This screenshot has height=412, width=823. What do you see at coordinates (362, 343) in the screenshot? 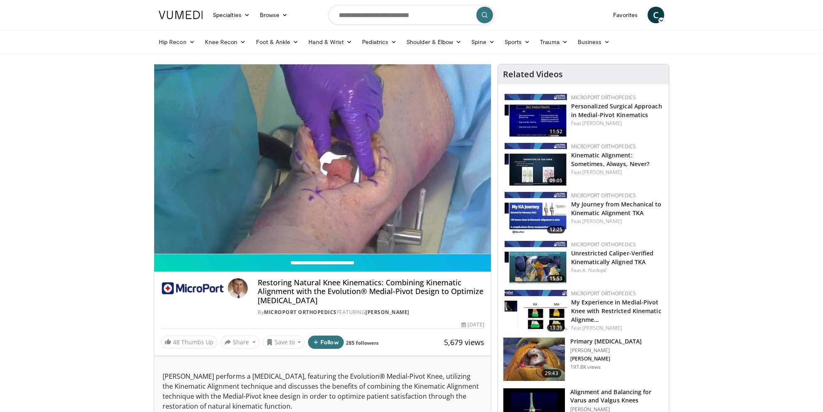
I see `a: 285 followers` at bounding box center [362, 343].